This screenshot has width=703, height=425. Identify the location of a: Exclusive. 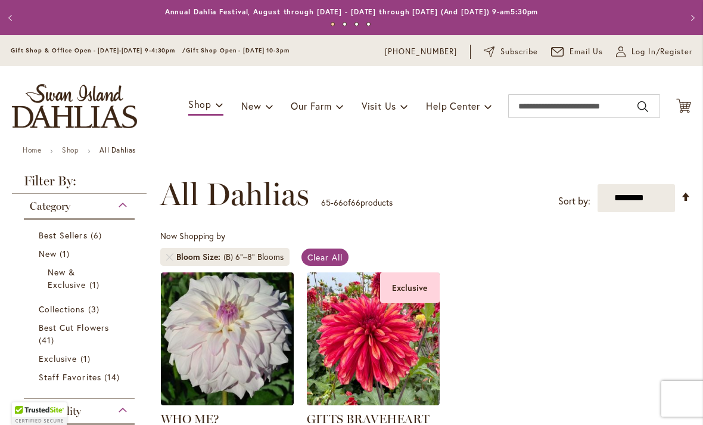
(80, 358).